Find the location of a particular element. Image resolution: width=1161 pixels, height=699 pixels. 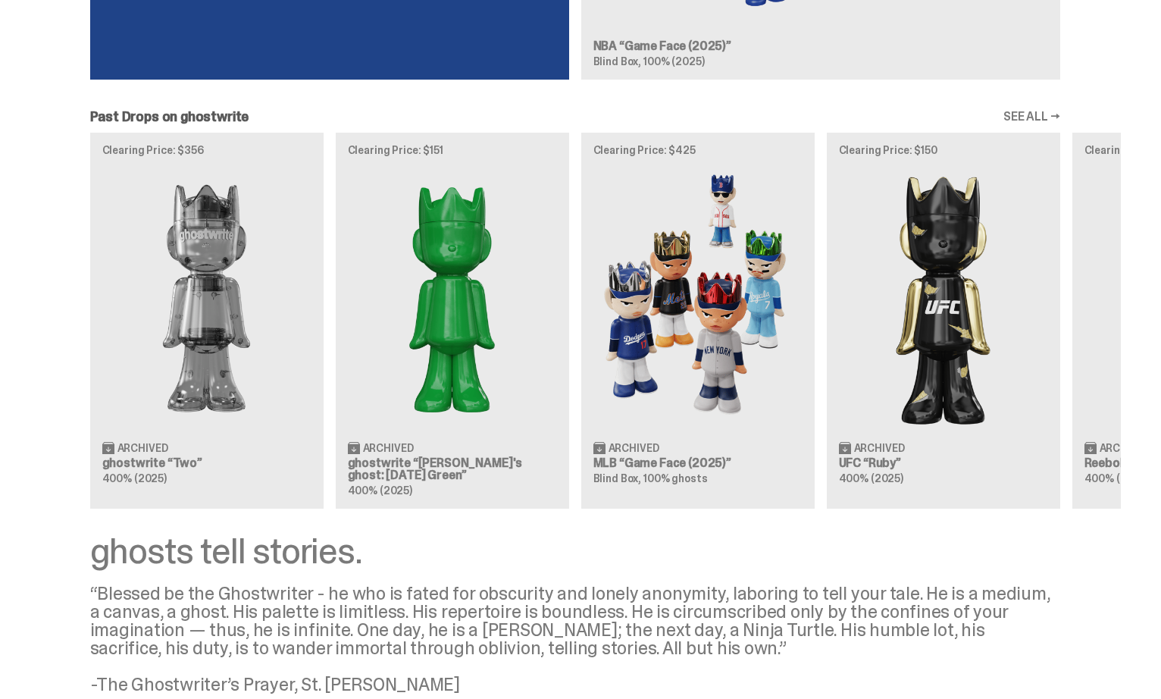

h3: ghostwrite “Two” is located at coordinates (207, 463).